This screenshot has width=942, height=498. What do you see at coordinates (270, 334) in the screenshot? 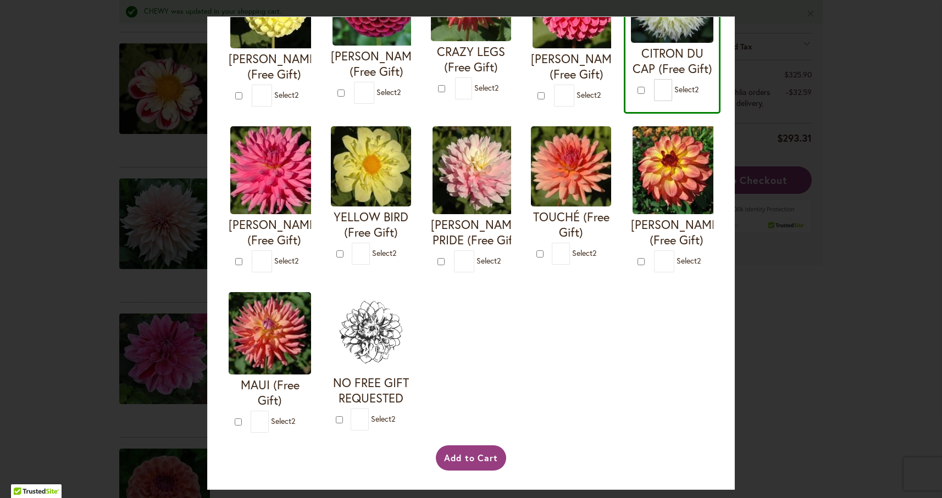
I see `img: MAUI (Free Gift)` at bounding box center [270, 334].